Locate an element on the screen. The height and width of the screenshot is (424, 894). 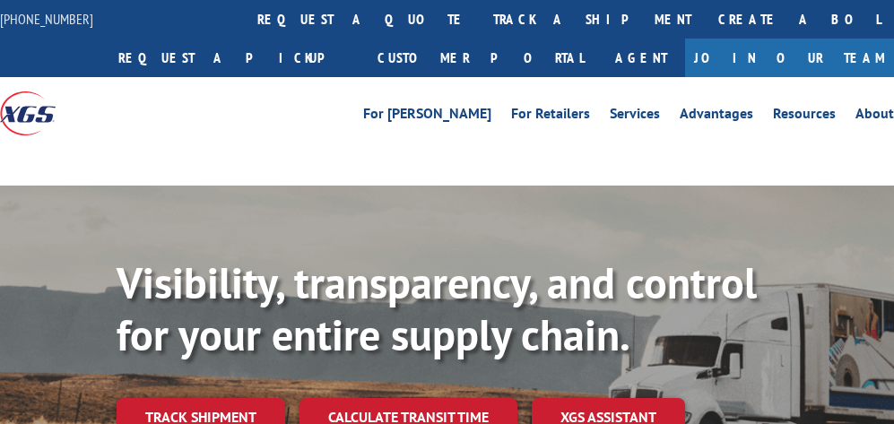
a: Advantages is located at coordinates (716, 117).